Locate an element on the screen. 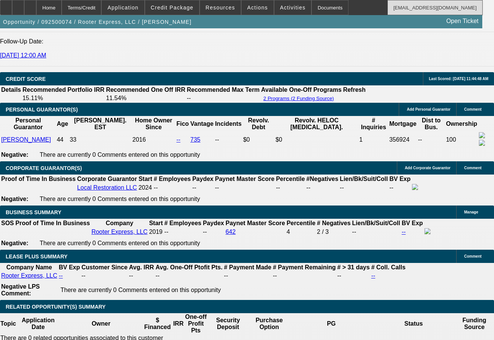 Image resolution: width=494 pixels, height=340 pixels. b: # Payment Made is located at coordinates (247, 267).